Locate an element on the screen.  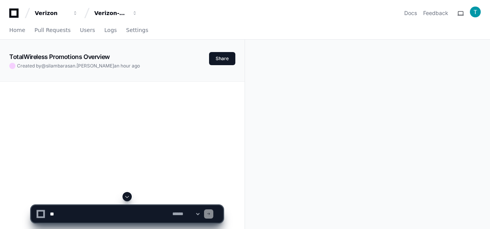
span: Users is located at coordinates (87, 30).